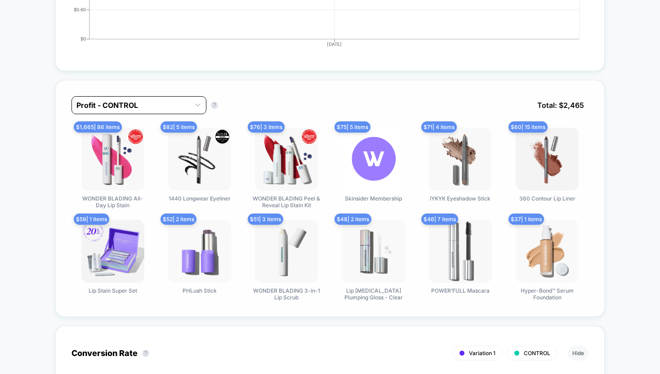 The height and width of the screenshot is (374, 660). What do you see at coordinates (286, 294) in the screenshot?
I see `span: WONDER BLADING 3-in-1 Lip Scrub` at bounding box center [286, 294].